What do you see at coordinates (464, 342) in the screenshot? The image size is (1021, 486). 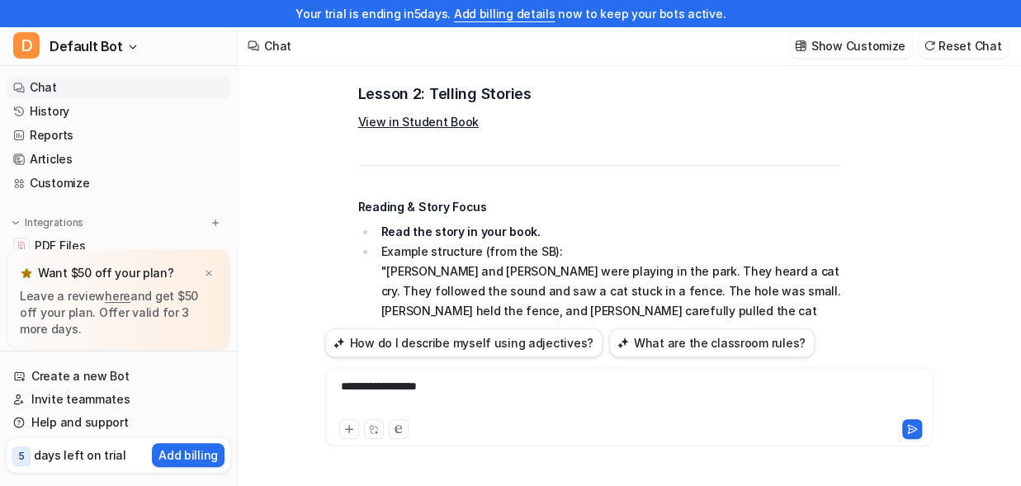 I see `button: How do I describe myself using adjectives?` at bounding box center [464, 342].